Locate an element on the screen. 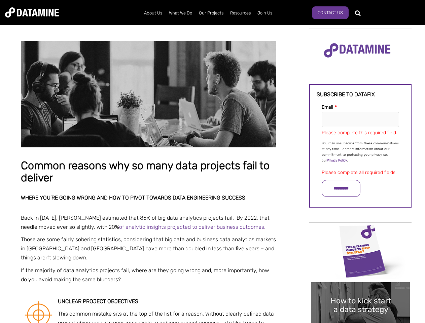  p: You may unsubscribe from these communications at any time. For more information about our commitm... is located at coordinates (361, 152).